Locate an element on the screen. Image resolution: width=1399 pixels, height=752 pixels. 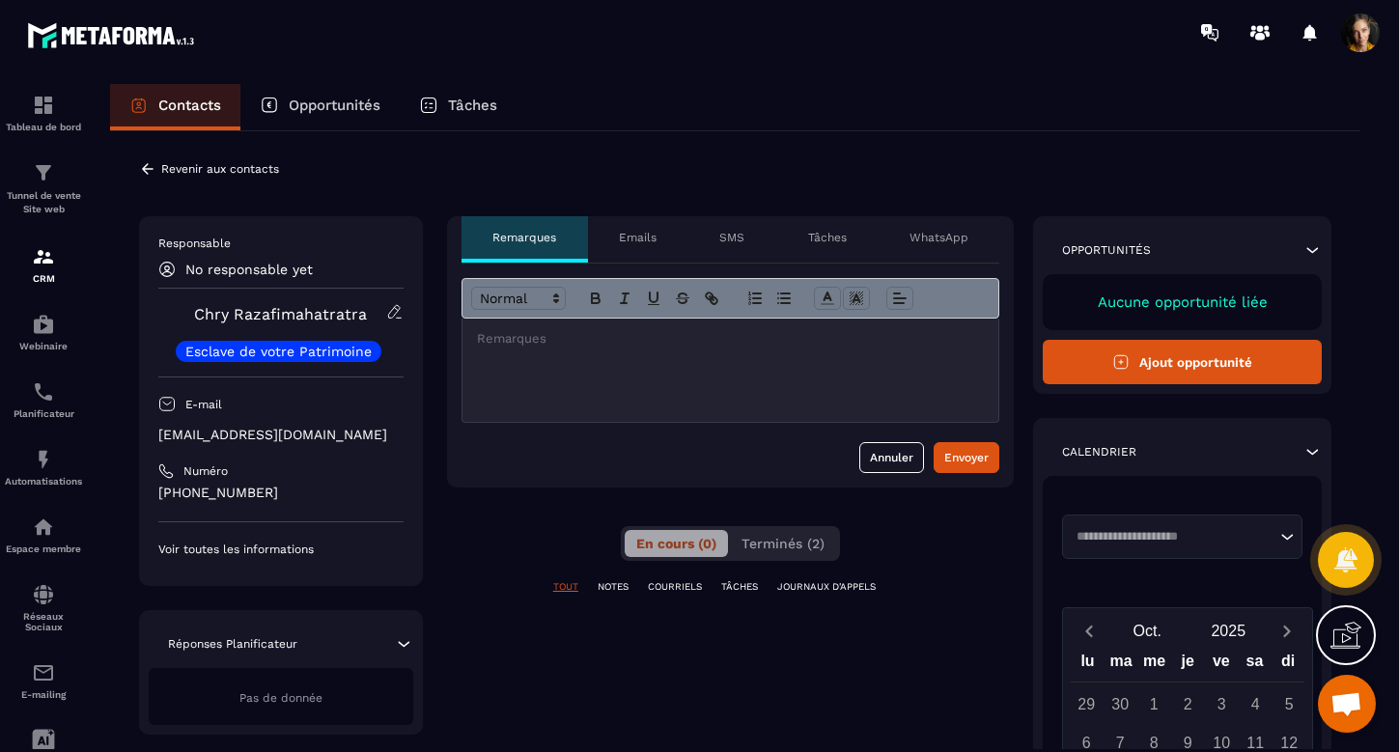
p: E-mail is located at coordinates (204, 404).